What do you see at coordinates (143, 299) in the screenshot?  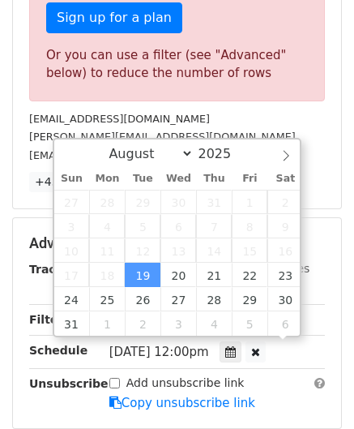 I see `span: August 26, 2025` at bounding box center [143, 299].